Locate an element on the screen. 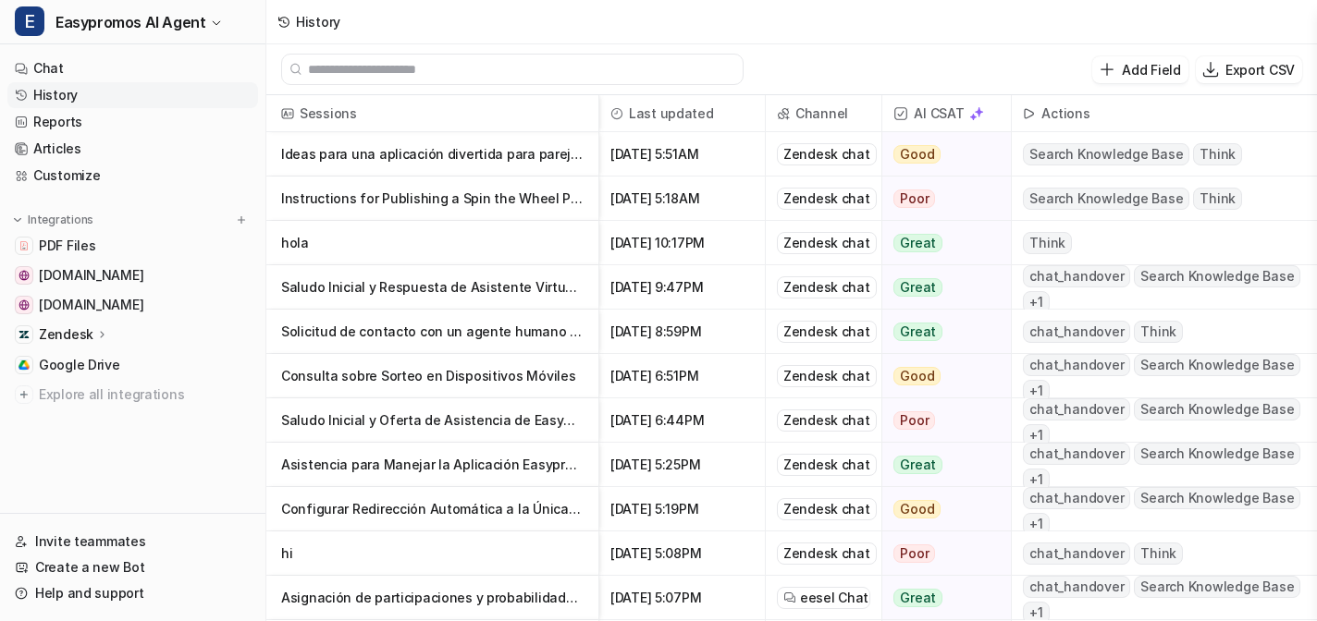 Image resolution: width=1317 pixels, height=621 pixels. img: expand menu is located at coordinates (18, 220).